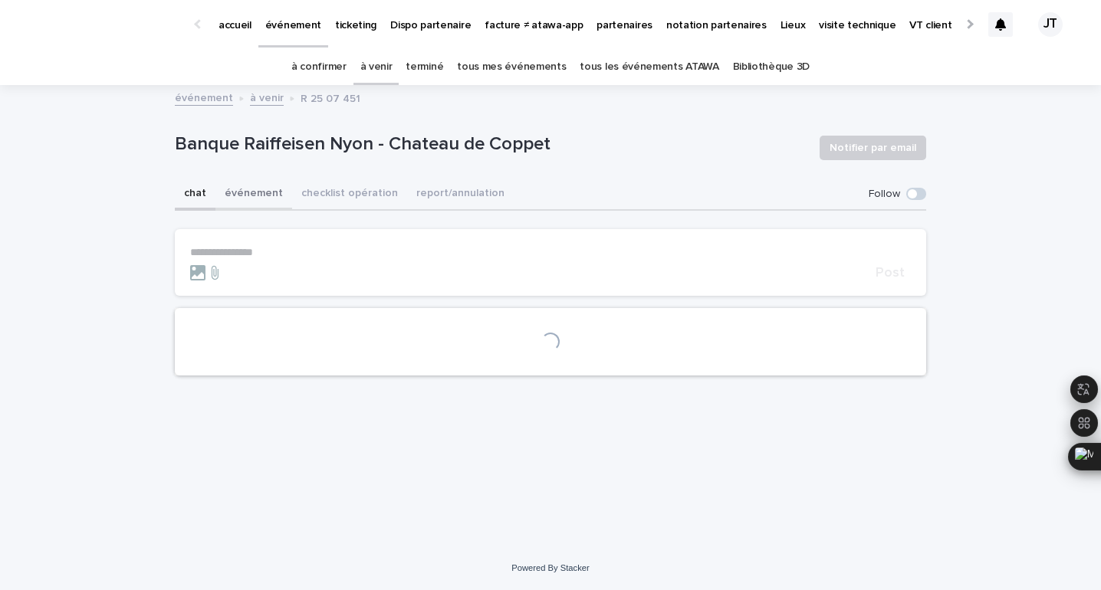 This screenshot has width=1101, height=590. What do you see at coordinates (771, 67) in the screenshot?
I see `a: Bibliothèque 3D` at bounding box center [771, 67].